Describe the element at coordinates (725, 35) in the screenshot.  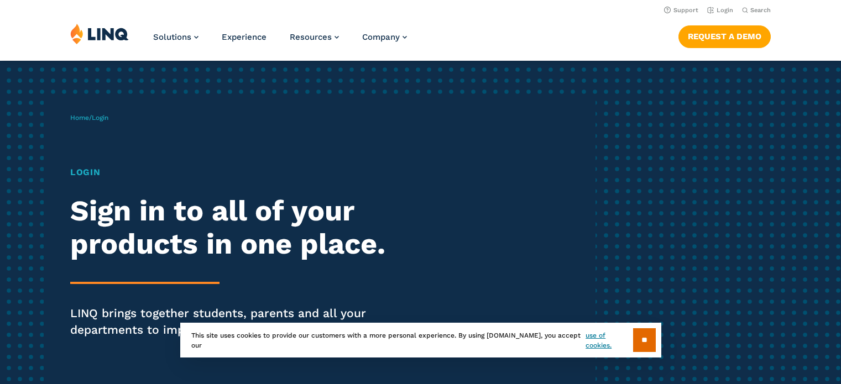
I see `nav: Button Navigation` at that location.